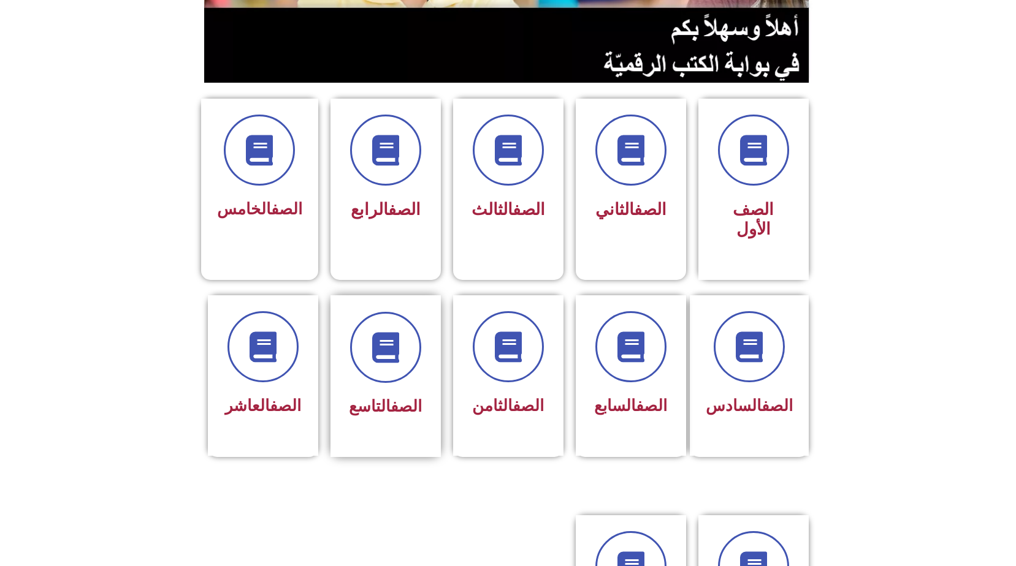 The height and width of the screenshot is (566, 1016). What do you see at coordinates (386, 210) in the screenshot?
I see `span: الرابع` at bounding box center [386, 210].